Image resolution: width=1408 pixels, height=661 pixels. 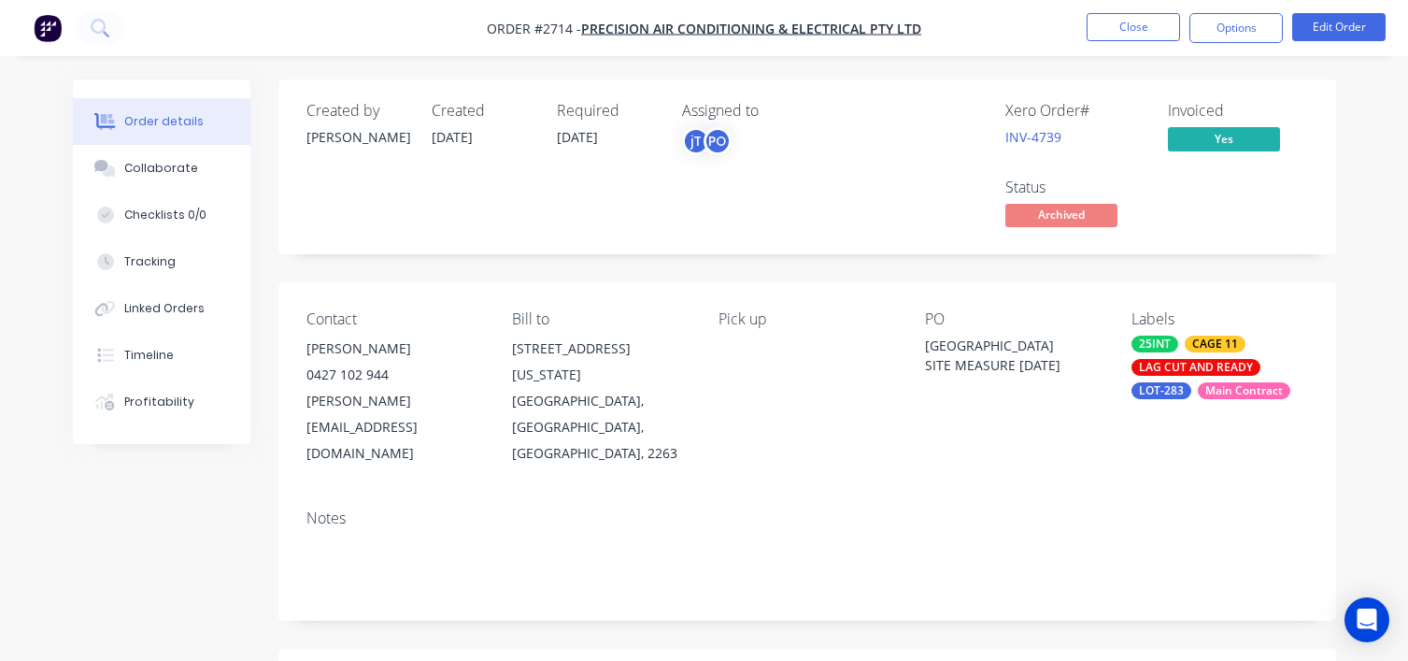 I want to click on div: Xero Order #, so click(x=1075, y=110).